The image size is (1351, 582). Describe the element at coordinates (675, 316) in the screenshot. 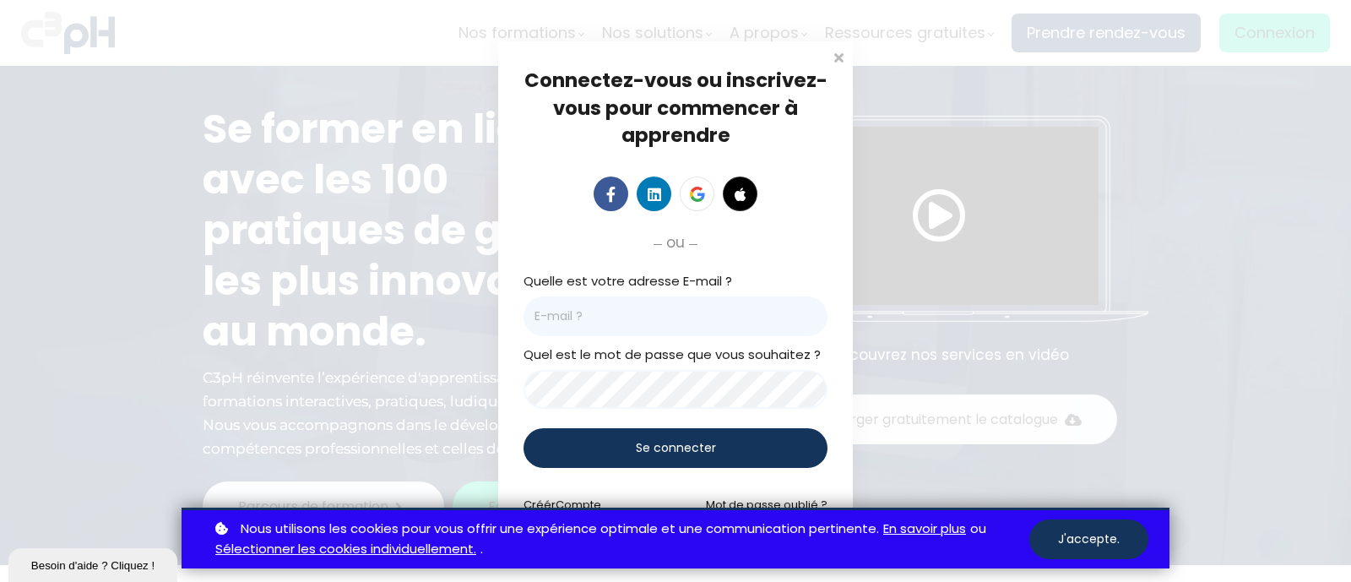

I see `input: E-mail ?` at that location.